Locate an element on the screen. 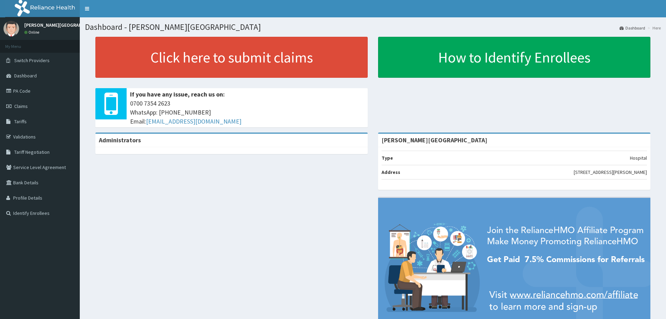 The height and width of the screenshot is (319, 666). span: Dashboard is located at coordinates (25, 76).